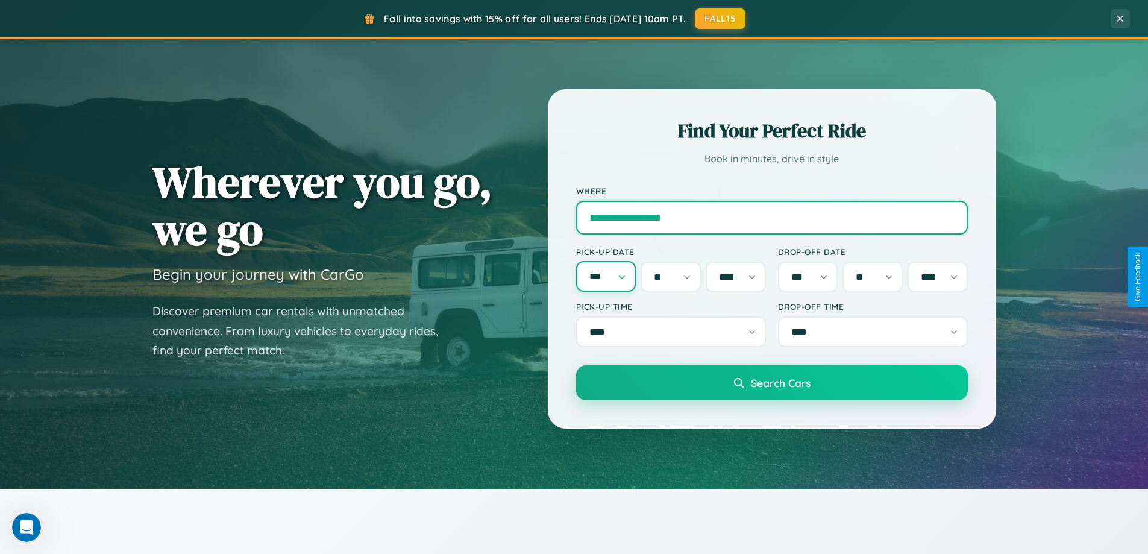  Describe the element at coordinates (780, 383) in the screenshot. I see `span: Search Cars` at that location.